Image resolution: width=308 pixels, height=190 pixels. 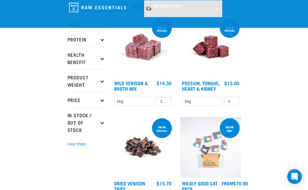 What do you see at coordinates (77, 144) in the screenshot?
I see `button: Clear filters` at bounding box center [77, 144].